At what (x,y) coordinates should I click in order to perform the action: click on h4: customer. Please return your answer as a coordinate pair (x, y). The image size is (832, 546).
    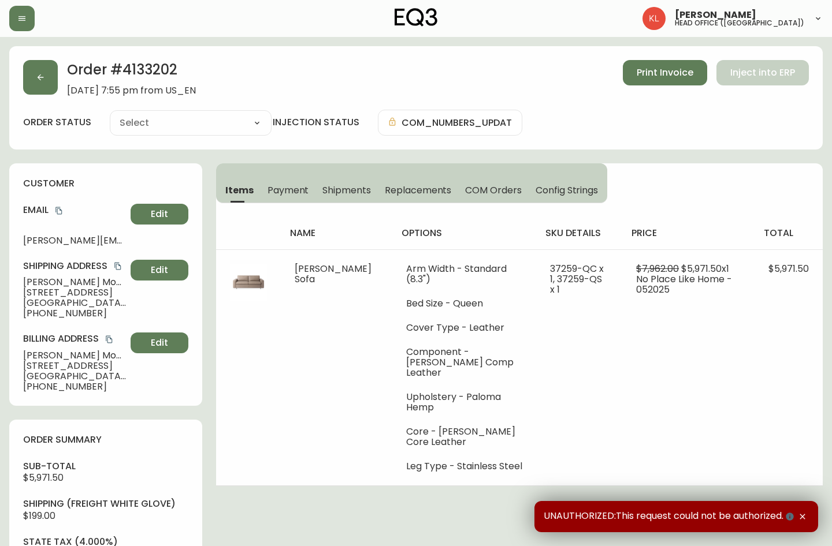
    Looking at the image, I should click on (106, 184).